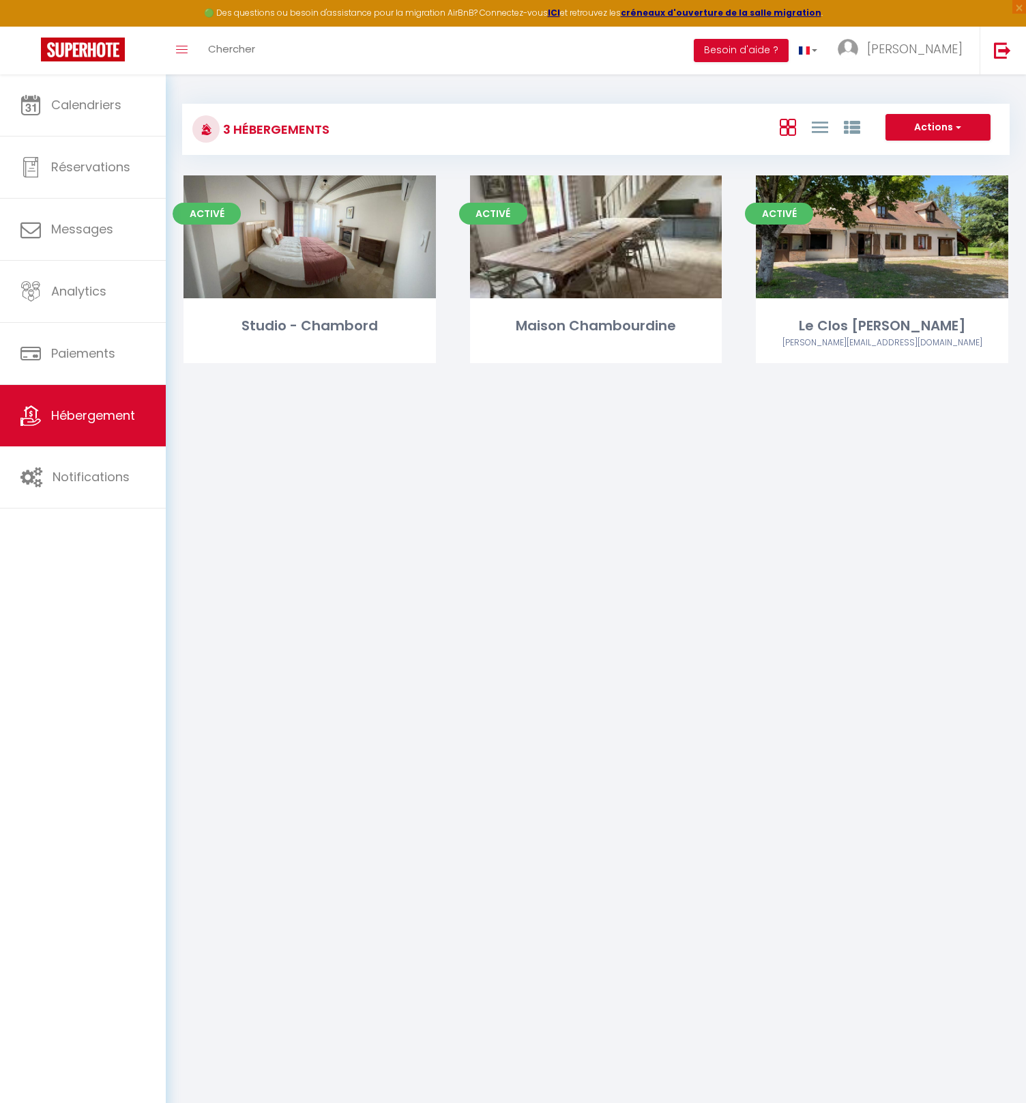 The height and width of the screenshot is (1103, 1026). I want to click on a: Vue par Groupe, so click(852, 126).